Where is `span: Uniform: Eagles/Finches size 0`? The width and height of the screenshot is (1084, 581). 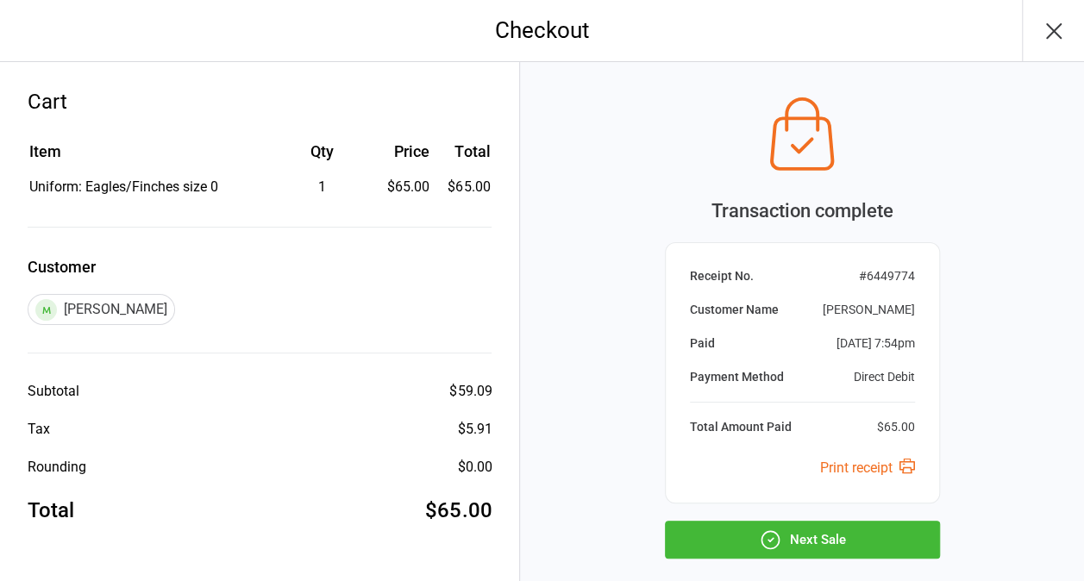 span: Uniform: Eagles/Finches size 0 is located at coordinates (123, 186).